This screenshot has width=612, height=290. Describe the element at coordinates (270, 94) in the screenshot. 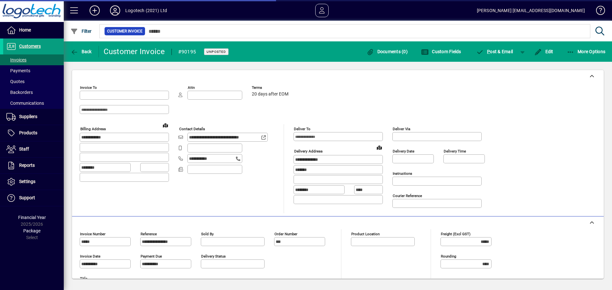

I see `span: 20 days after EOM` at that location.